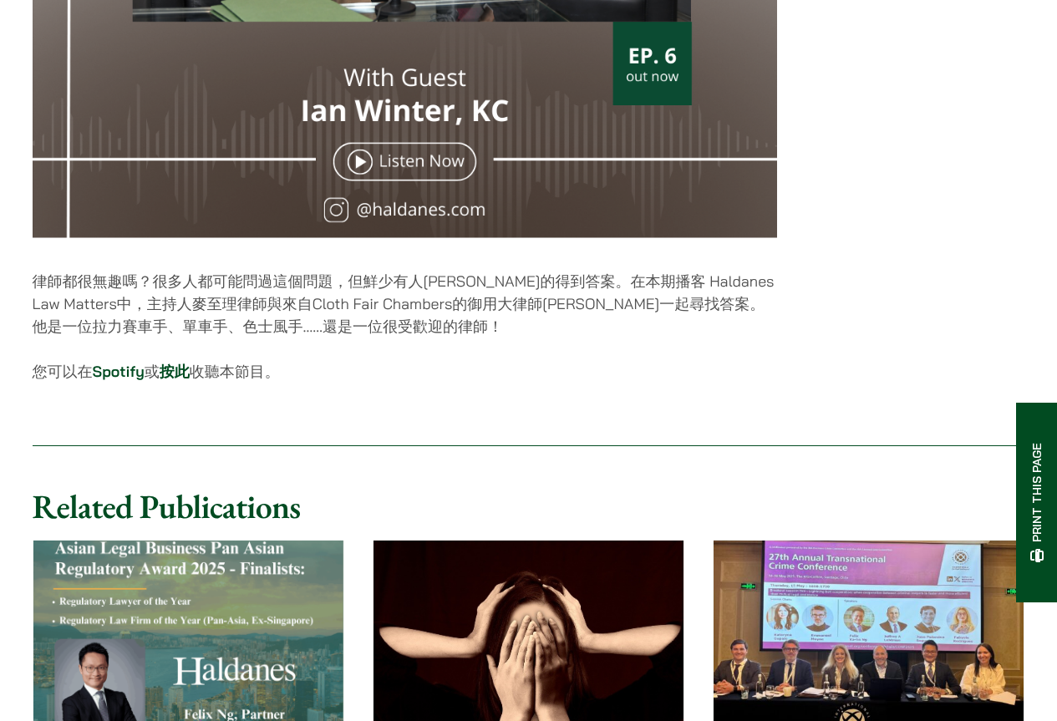  I want to click on p: 您可以在 或 收聽本節目。, so click(405, 371).